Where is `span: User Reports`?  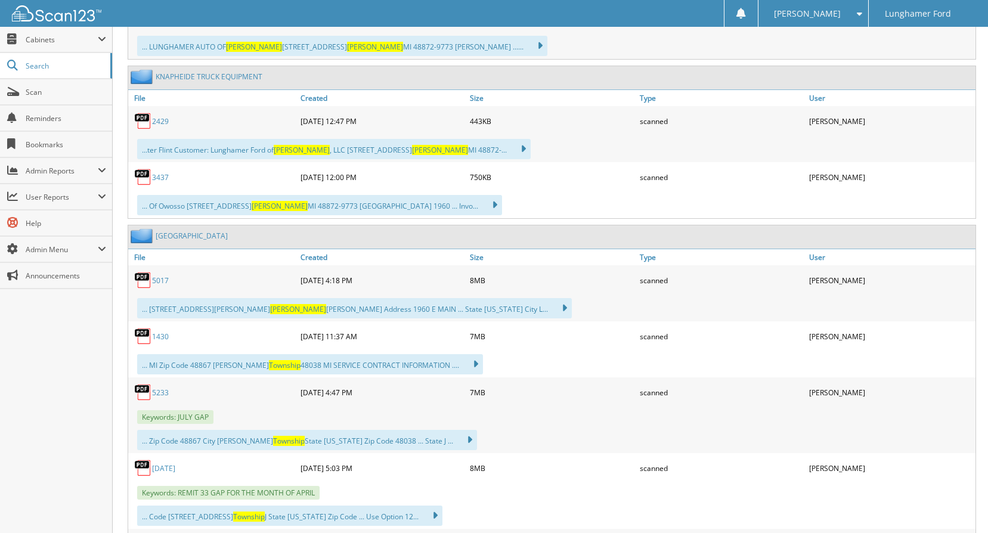 span: User Reports is located at coordinates (61, 197).